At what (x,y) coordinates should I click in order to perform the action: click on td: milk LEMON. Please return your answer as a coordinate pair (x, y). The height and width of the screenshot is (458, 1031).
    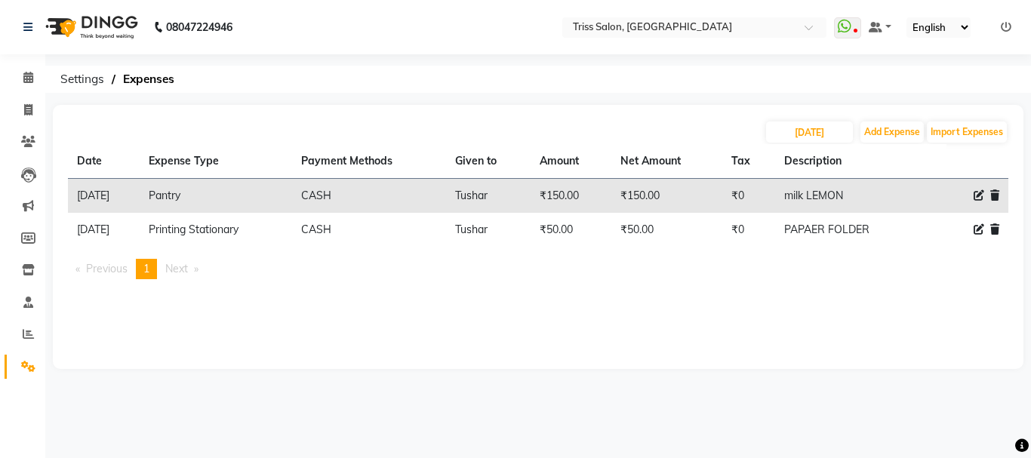
    Looking at the image, I should click on (849, 196).